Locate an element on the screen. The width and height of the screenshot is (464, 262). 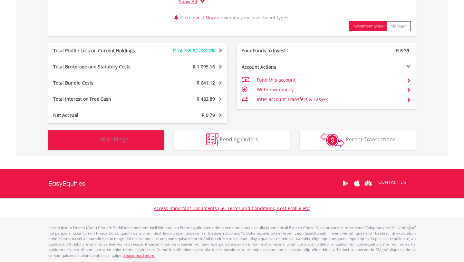
button: Investment types is located at coordinates (368, 26).